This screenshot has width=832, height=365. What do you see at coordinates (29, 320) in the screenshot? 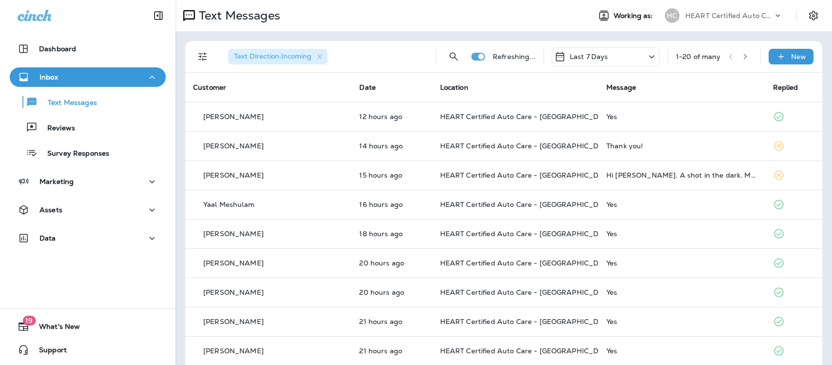
I see `span: 19` at bounding box center [29, 320].